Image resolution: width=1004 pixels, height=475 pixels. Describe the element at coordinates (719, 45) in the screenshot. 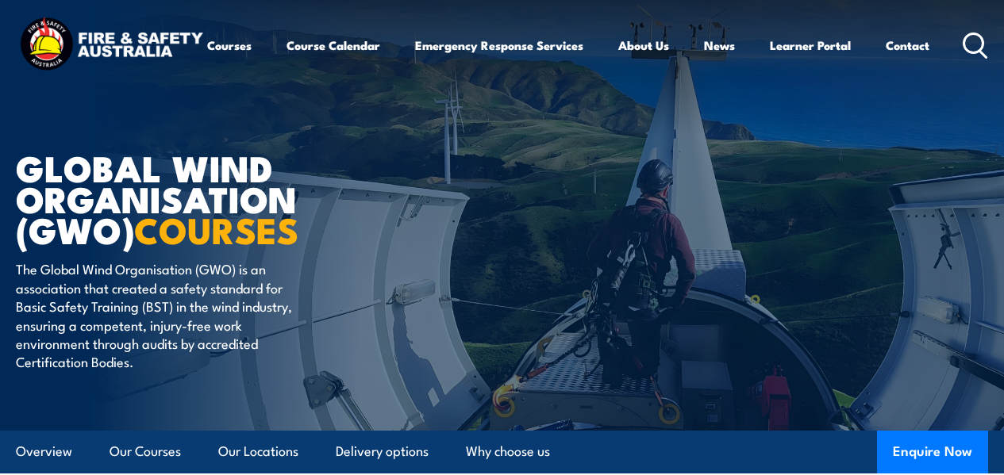

I see `a: News` at that location.